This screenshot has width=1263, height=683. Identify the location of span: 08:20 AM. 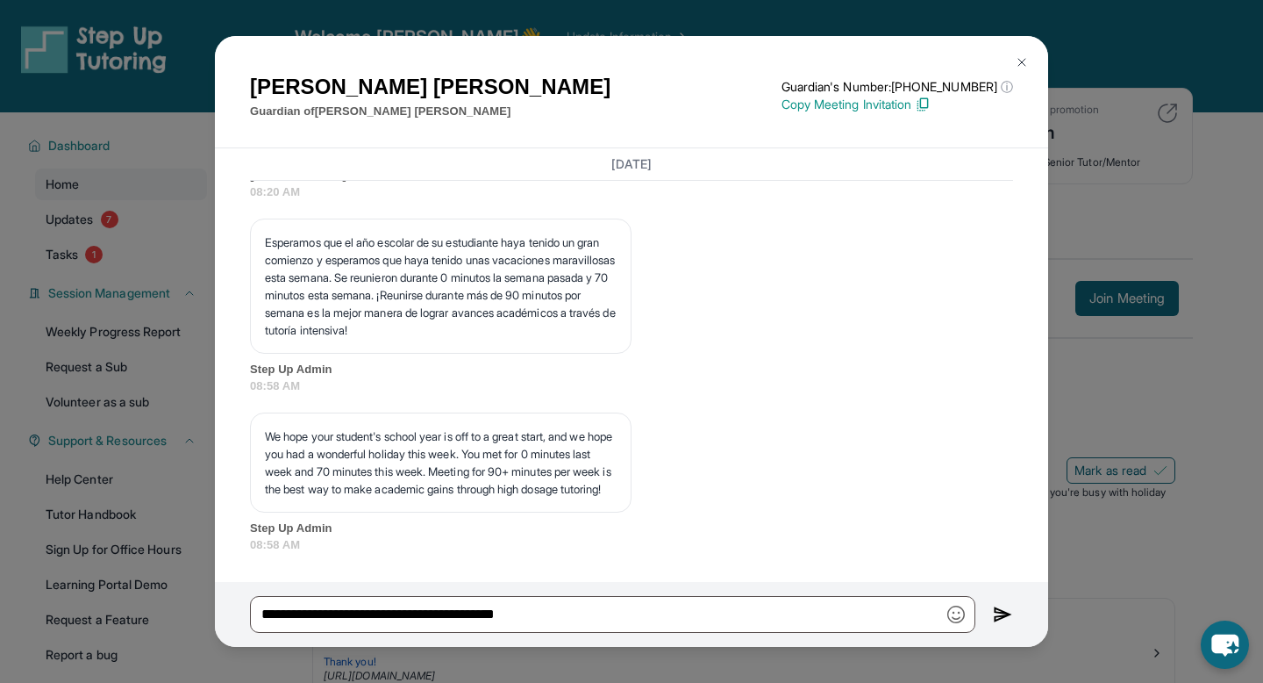
(632, 192).